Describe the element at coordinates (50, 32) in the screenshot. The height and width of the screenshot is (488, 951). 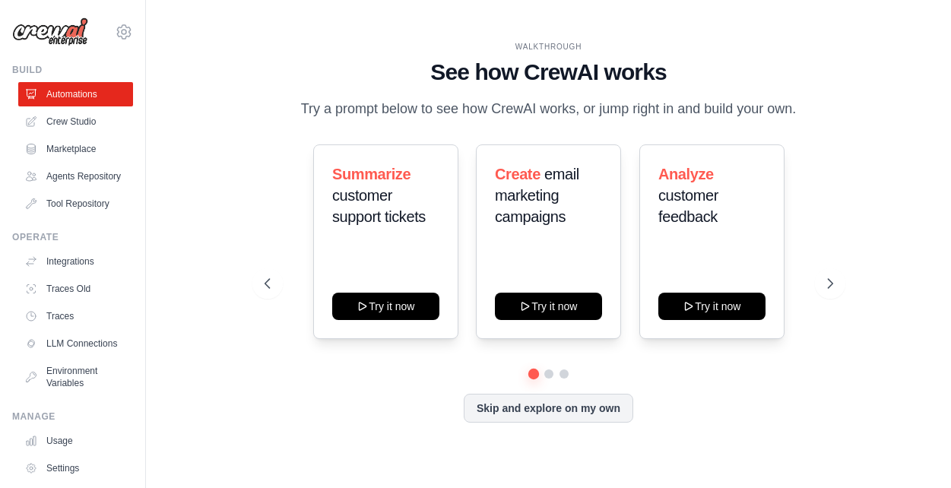
I see `img: Logo` at that location.